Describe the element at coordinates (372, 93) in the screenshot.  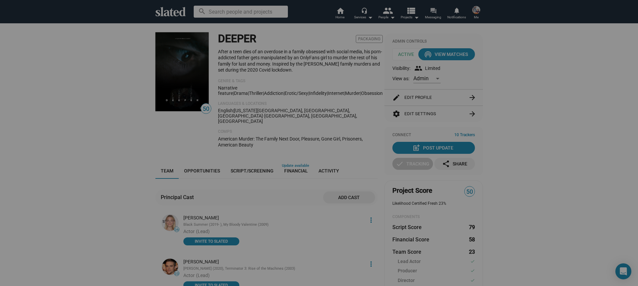
I see `span: obsession` at that location.